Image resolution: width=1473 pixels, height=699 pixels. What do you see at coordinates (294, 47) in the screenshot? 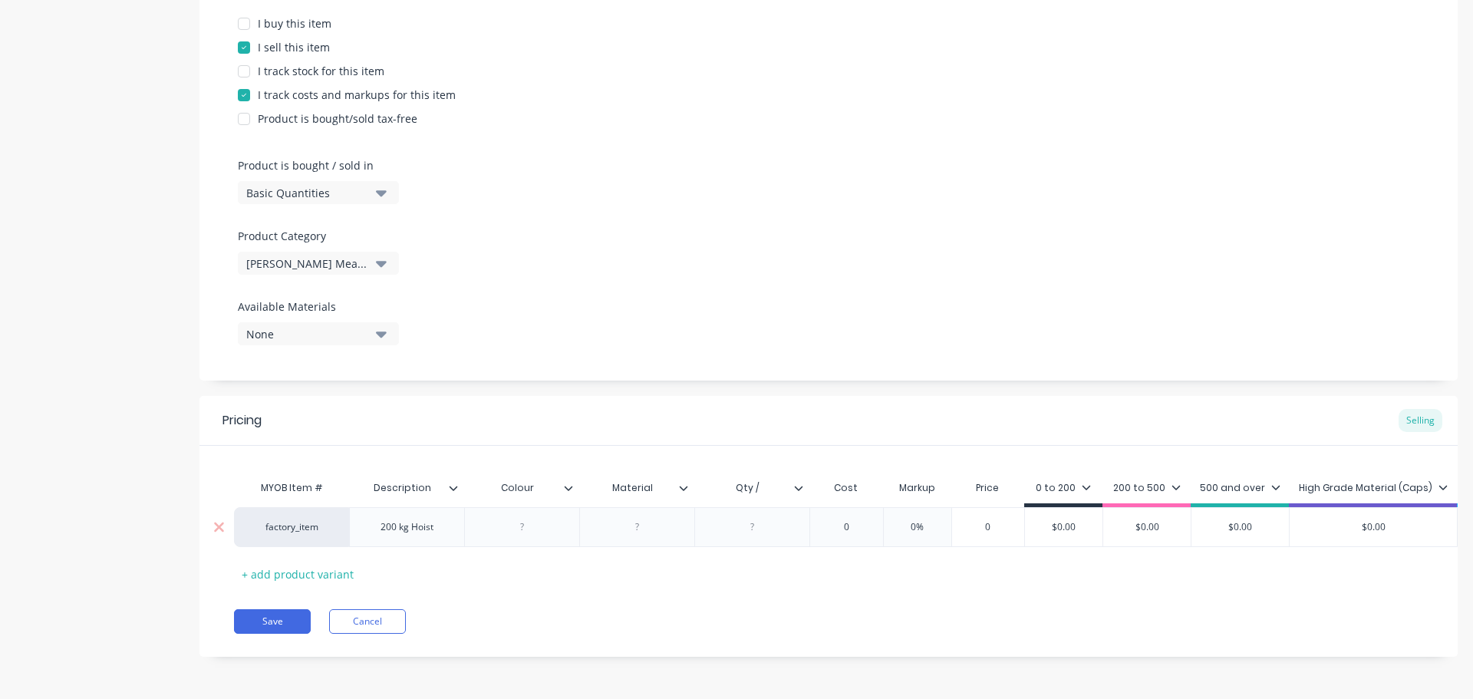
I see `div: I sell this item` at bounding box center [294, 47].